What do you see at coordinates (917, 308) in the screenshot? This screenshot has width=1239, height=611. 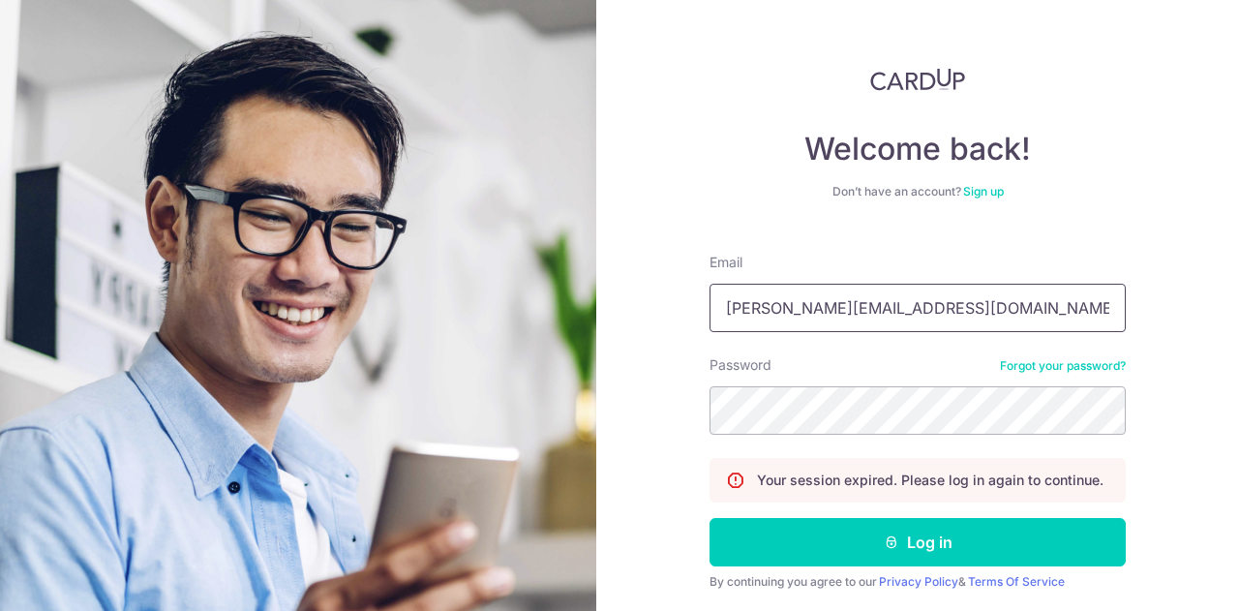 I see `input: Enter your Email` at bounding box center [917, 308].